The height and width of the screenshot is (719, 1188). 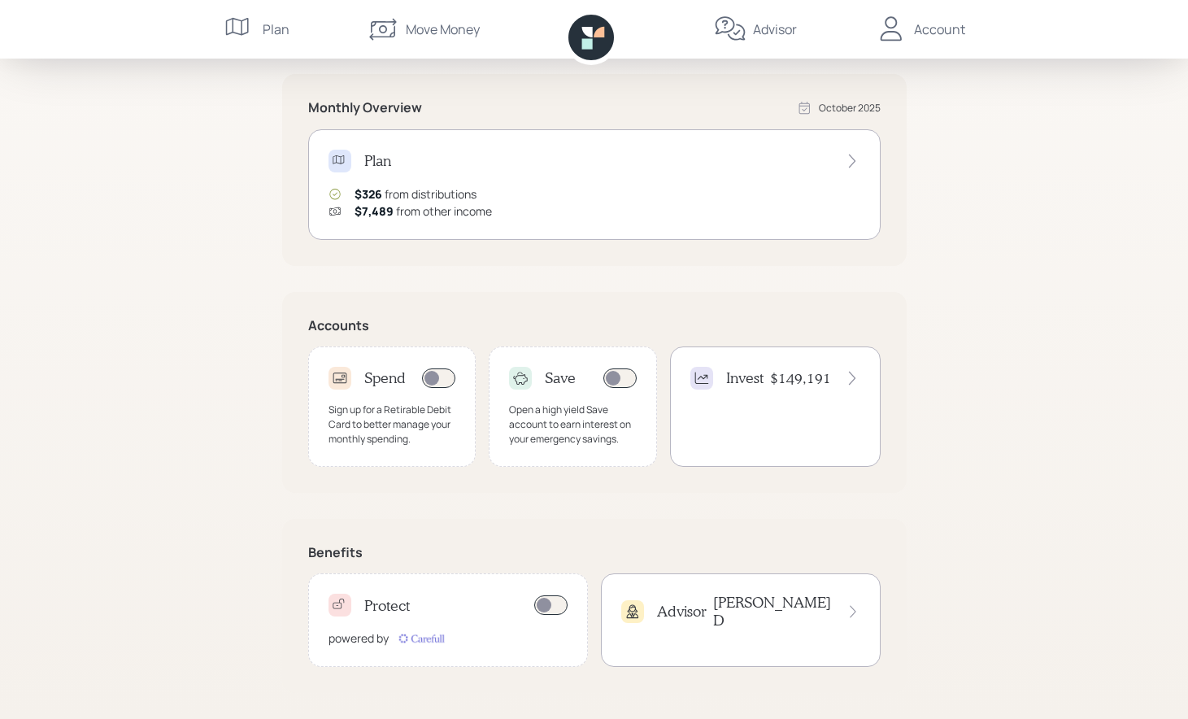 What do you see at coordinates (276, 29) in the screenshot?
I see `div: Plan` at bounding box center [276, 29].